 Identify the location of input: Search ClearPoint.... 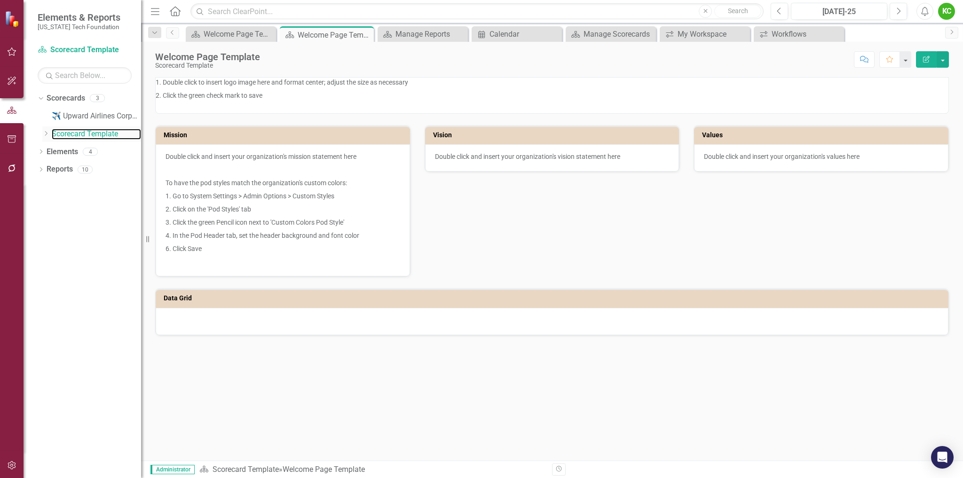
(477, 11).